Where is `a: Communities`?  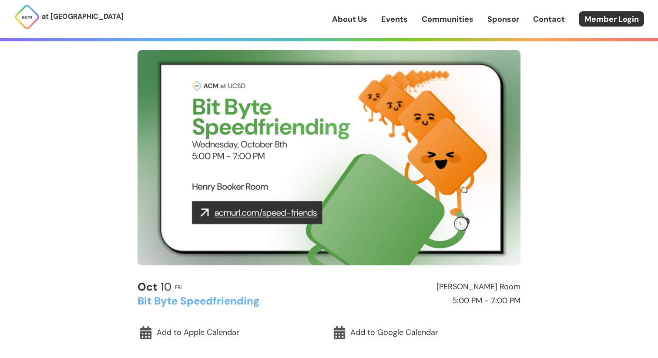 a: Communities is located at coordinates (447, 19).